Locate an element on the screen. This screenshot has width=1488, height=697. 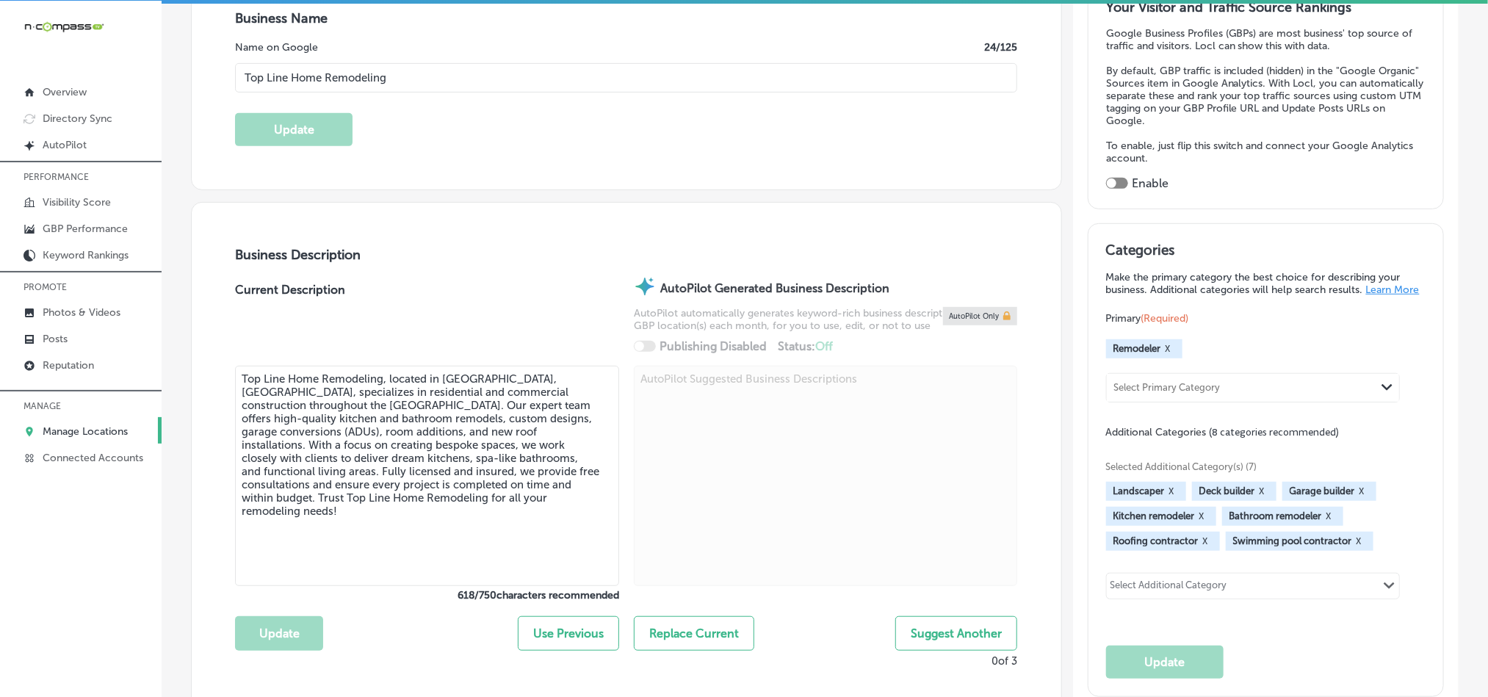
span: Selected Additional Category(s) (7) is located at coordinates (1260, 466).